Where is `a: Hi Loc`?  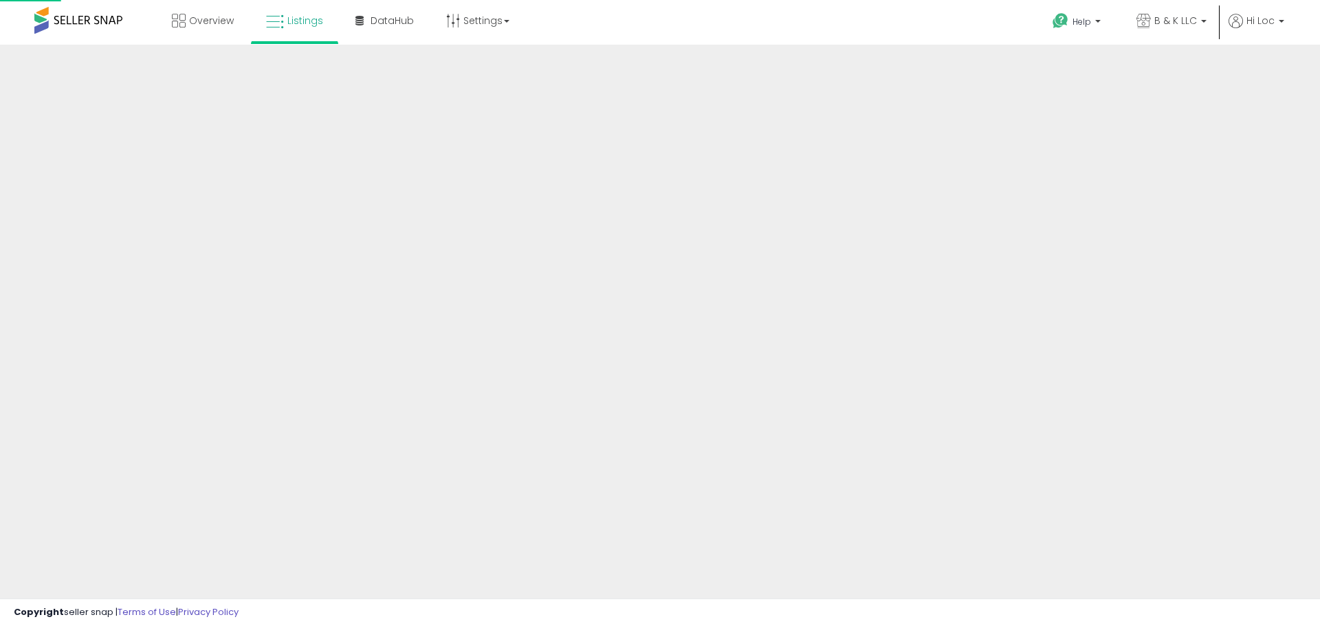 a: Hi Loc is located at coordinates (1256, 29).